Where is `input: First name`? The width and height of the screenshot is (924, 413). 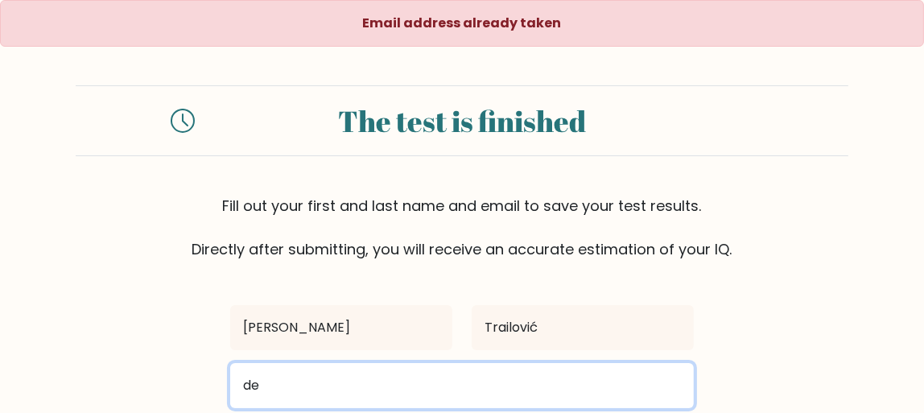 input: First name is located at coordinates (341, 327).